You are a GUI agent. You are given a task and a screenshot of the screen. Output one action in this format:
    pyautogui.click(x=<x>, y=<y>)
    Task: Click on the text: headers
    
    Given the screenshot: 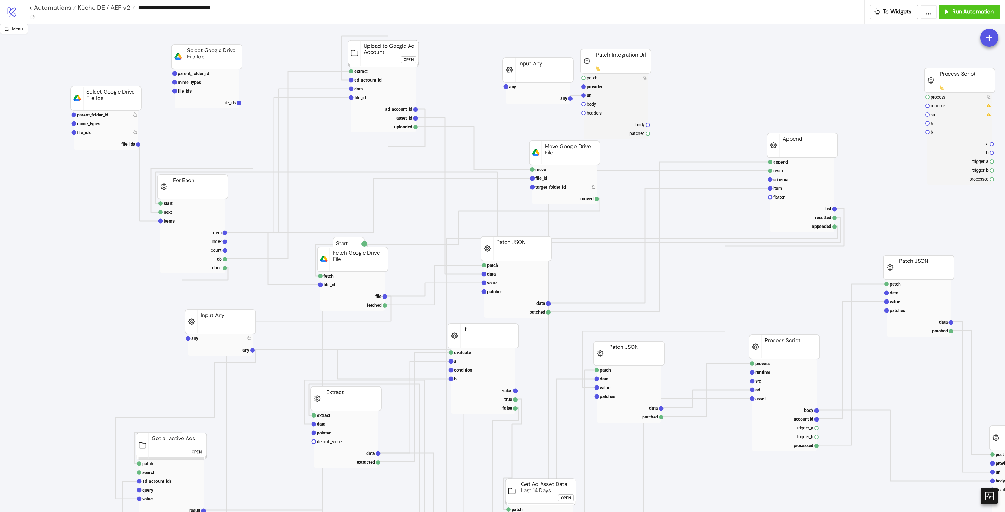 What is the action you would take?
    pyautogui.click(x=594, y=113)
    